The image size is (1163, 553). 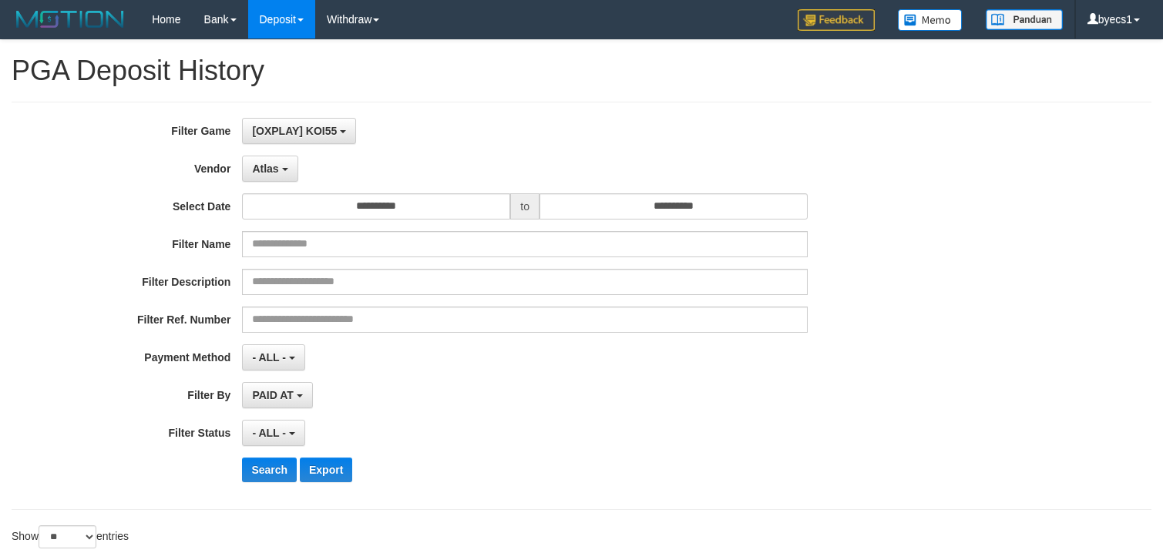 I want to click on img: Button%20Memo.svg, so click(x=930, y=20).